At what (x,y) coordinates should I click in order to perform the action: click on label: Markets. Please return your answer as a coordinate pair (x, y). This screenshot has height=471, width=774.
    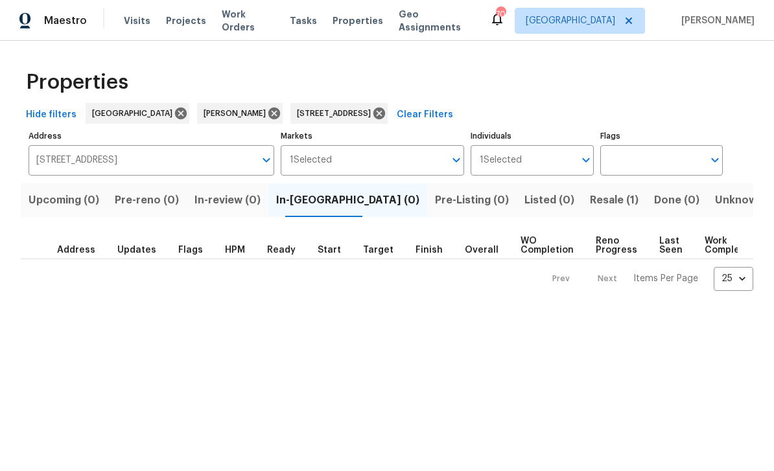
    Looking at the image, I should click on (373, 136).